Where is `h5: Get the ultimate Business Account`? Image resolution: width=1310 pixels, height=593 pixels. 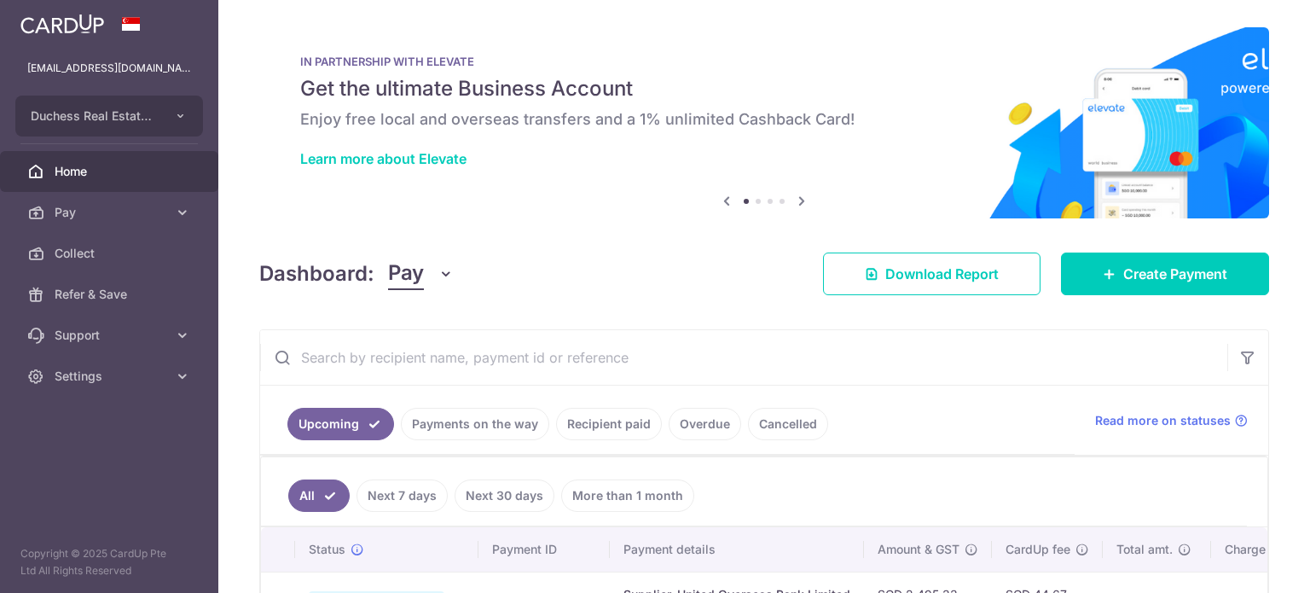 h5: Get the ultimate Business Account is located at coordinates (764, 89).